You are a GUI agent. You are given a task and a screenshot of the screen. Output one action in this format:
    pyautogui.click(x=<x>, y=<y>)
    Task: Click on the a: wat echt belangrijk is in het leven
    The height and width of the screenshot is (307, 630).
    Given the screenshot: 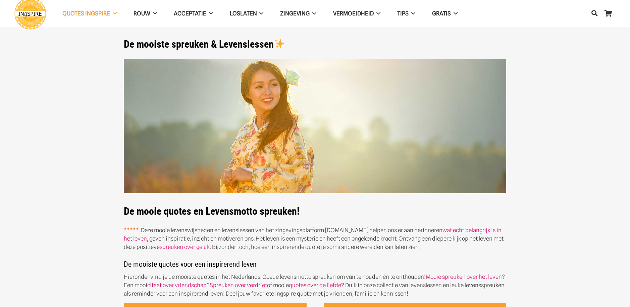 What is the action you would take?
    pyautogui.click(x=313, y=234)
    